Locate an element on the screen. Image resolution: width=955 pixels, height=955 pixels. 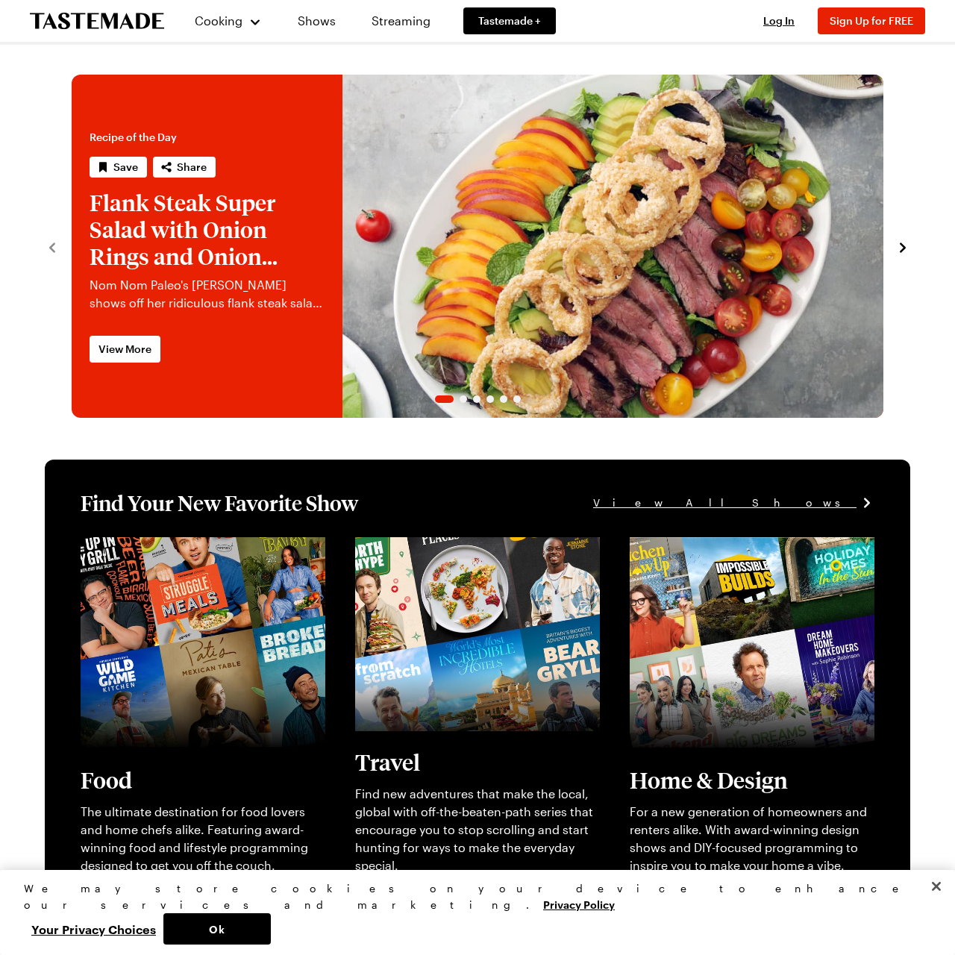
button: Ok is located at coordinates (217, 929).